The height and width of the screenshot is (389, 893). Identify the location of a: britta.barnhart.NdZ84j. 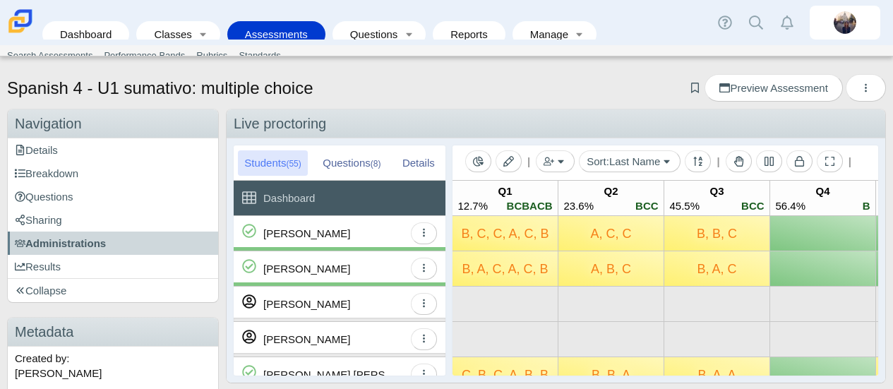
(845, 23).